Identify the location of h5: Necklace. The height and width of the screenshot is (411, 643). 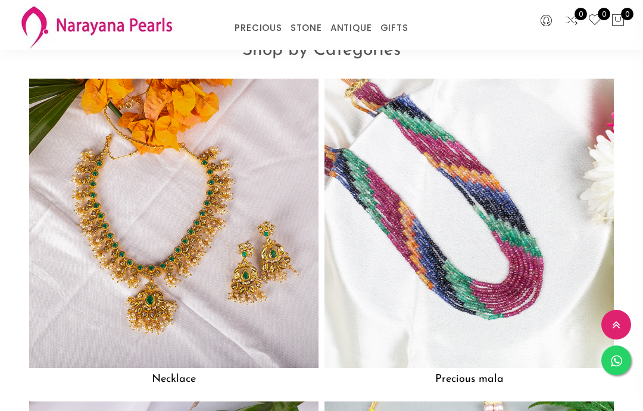
(174, 379).